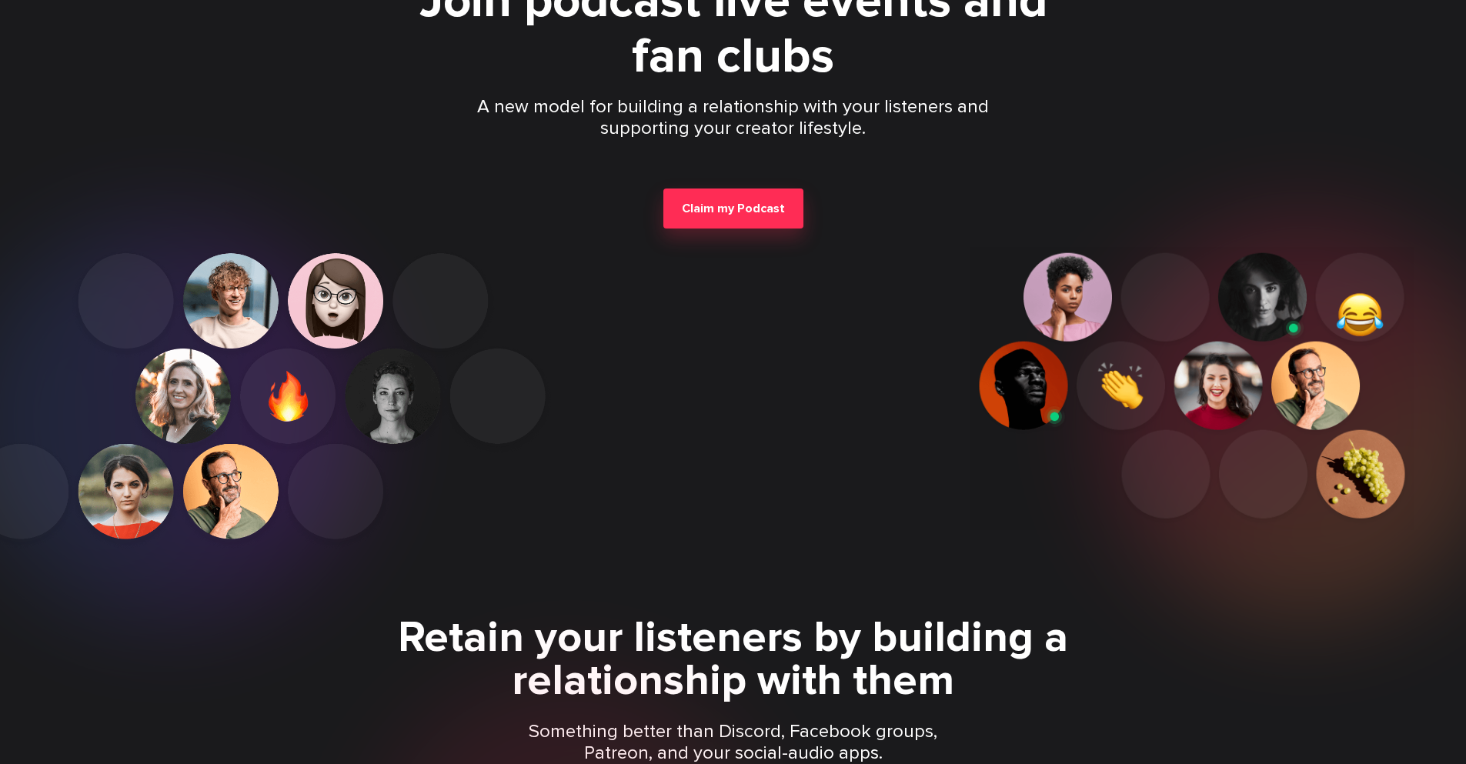  What do you see at coordinates (733, 209) in the screenshot?
I see `button: Claim my Podcast` at bounding box center [733, 209].